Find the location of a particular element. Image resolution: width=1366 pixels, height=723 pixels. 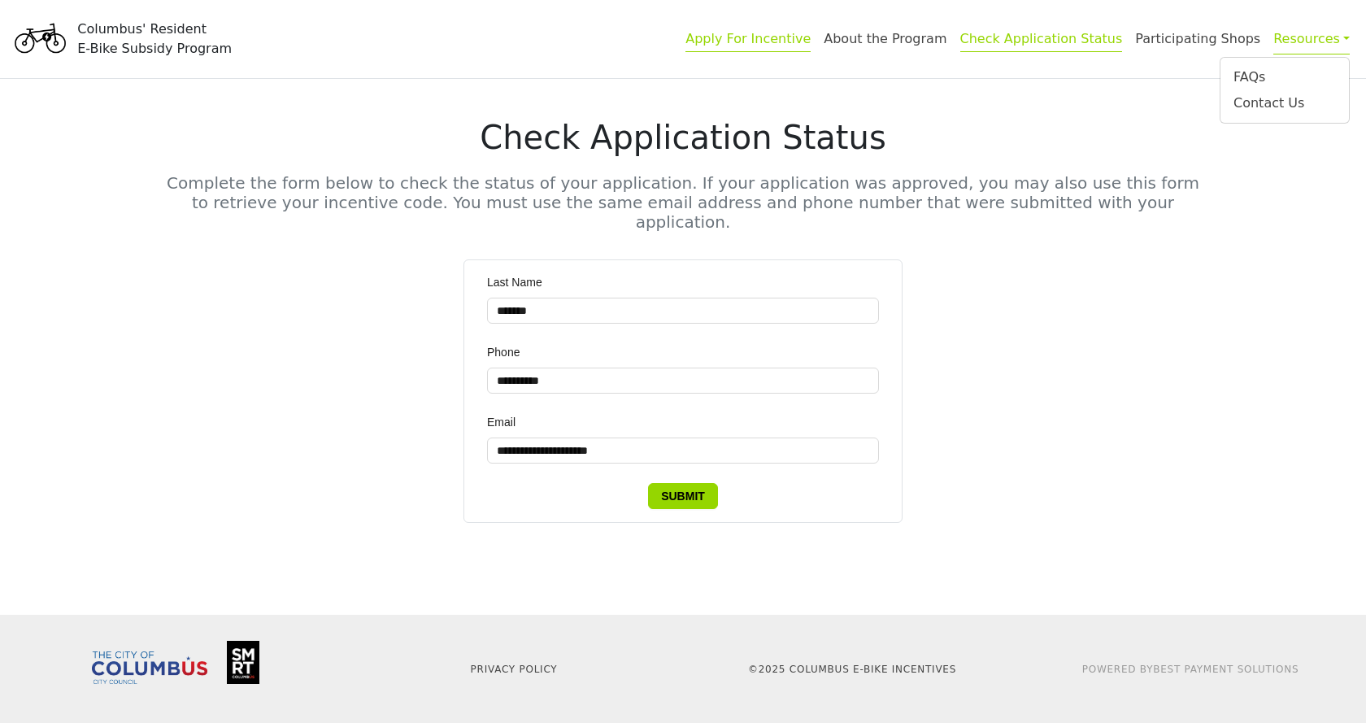

h1: Check Application Status is located at coordinates (683, 137).